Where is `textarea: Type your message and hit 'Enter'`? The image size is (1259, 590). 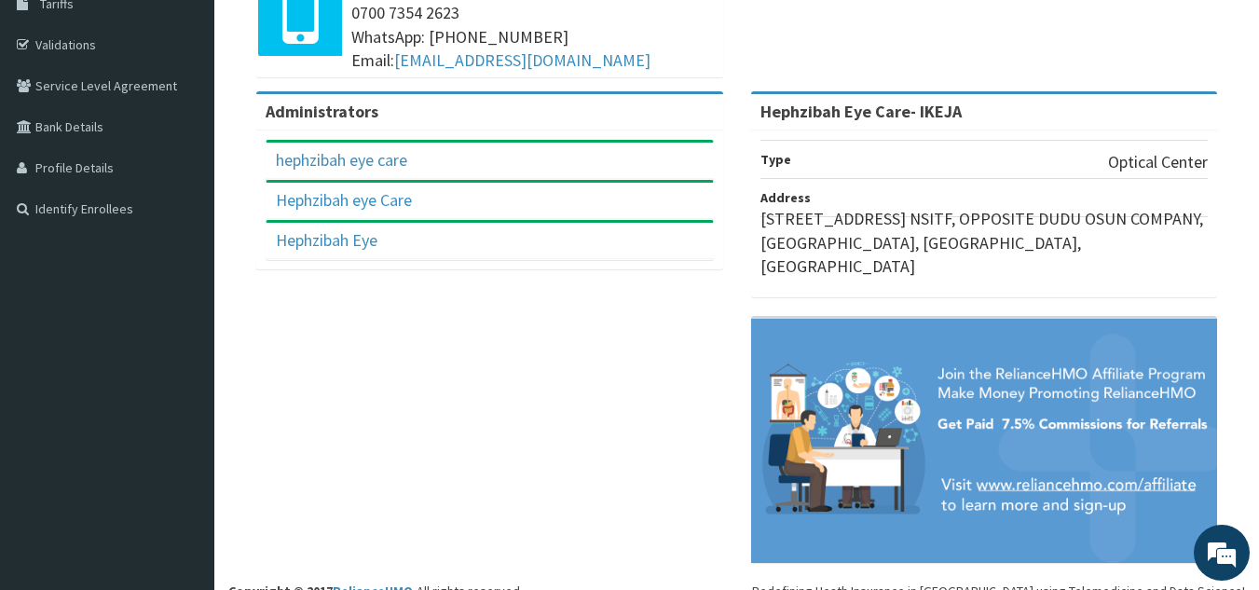 textarea: Type your message and hit 'Enter' is located at coordinates (182, 425).